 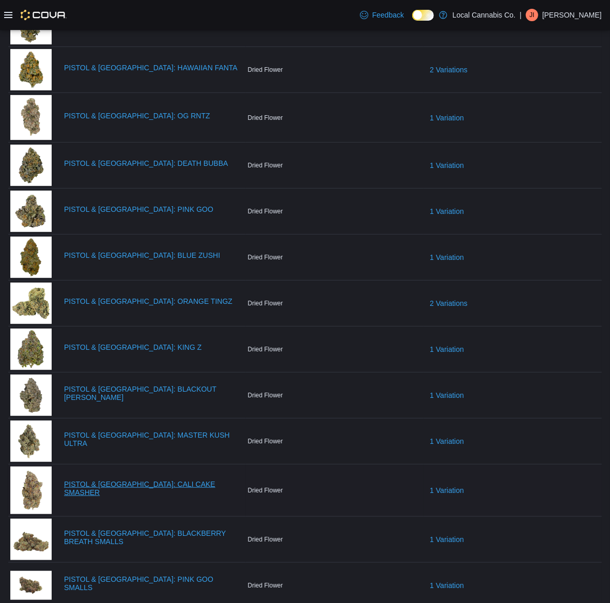 What do you see at coordinates (31, 490) in the screenshot?
I see `img: PISTOL & PARIS: CALI CAKE SMASHER` at bounding box center [31, 490].